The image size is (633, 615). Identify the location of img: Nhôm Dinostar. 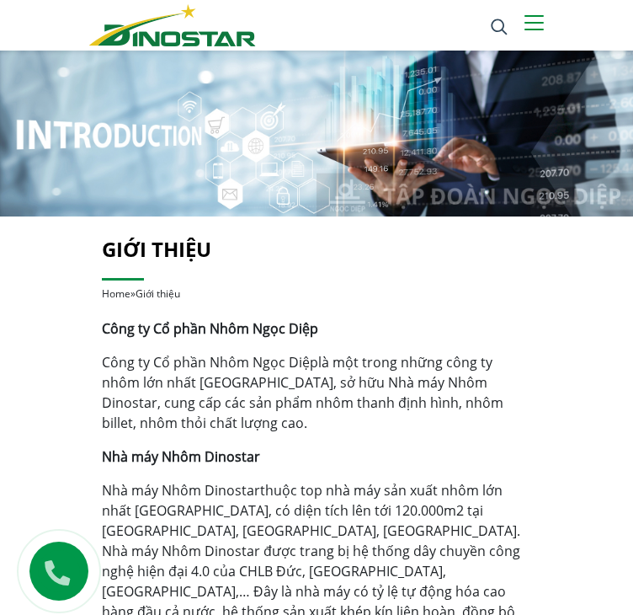
(173, 25).